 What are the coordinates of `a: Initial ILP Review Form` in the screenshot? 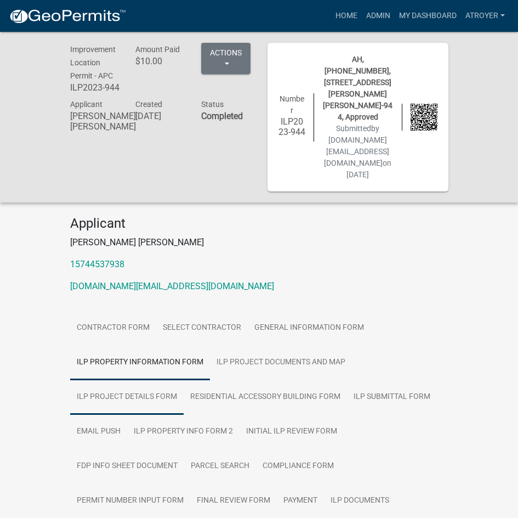 It's located at (292, 432).